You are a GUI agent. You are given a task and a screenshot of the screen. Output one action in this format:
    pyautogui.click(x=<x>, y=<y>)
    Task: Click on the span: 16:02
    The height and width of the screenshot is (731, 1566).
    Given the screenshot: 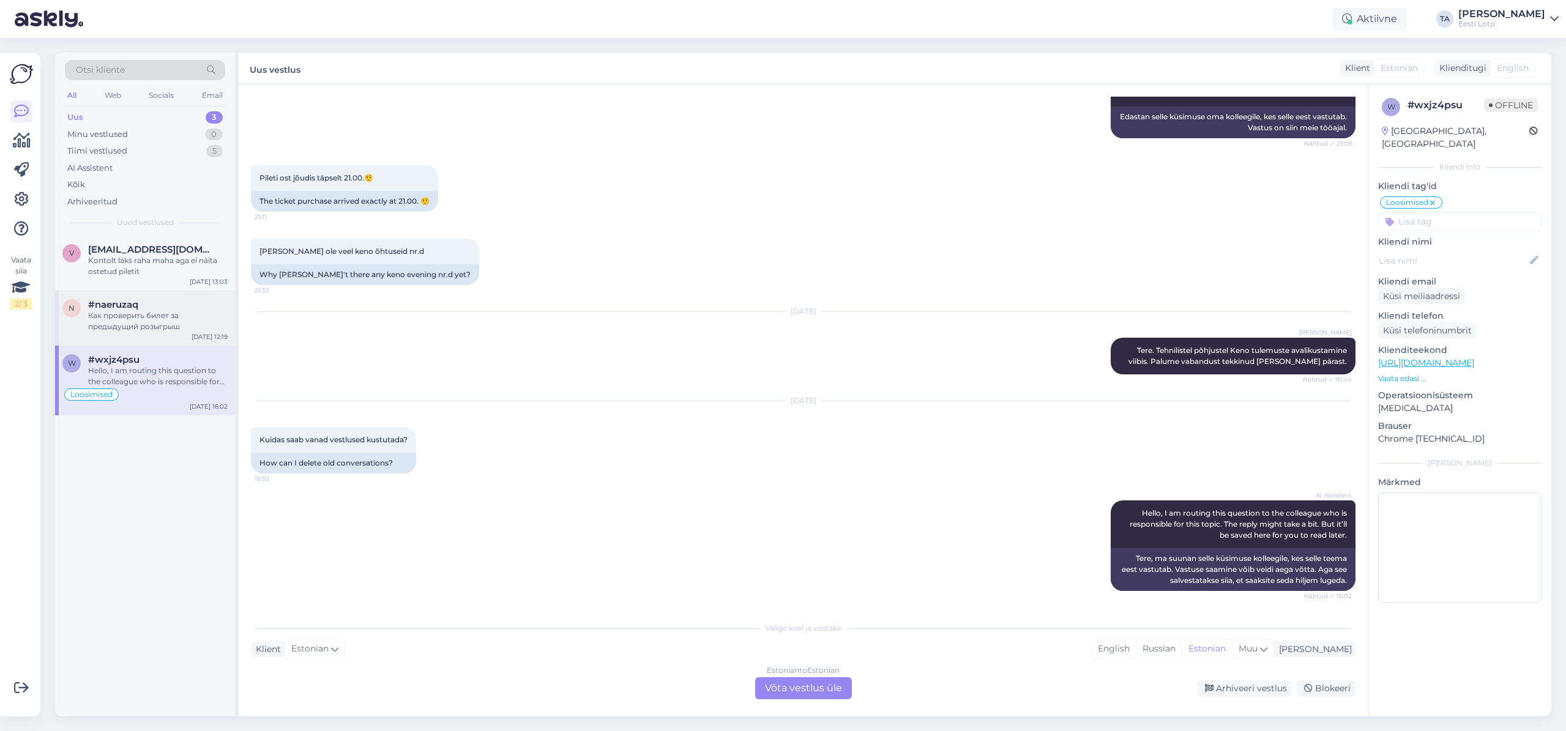 What is the action you would take?
    pyautogui.click(x=277, y=479)
    